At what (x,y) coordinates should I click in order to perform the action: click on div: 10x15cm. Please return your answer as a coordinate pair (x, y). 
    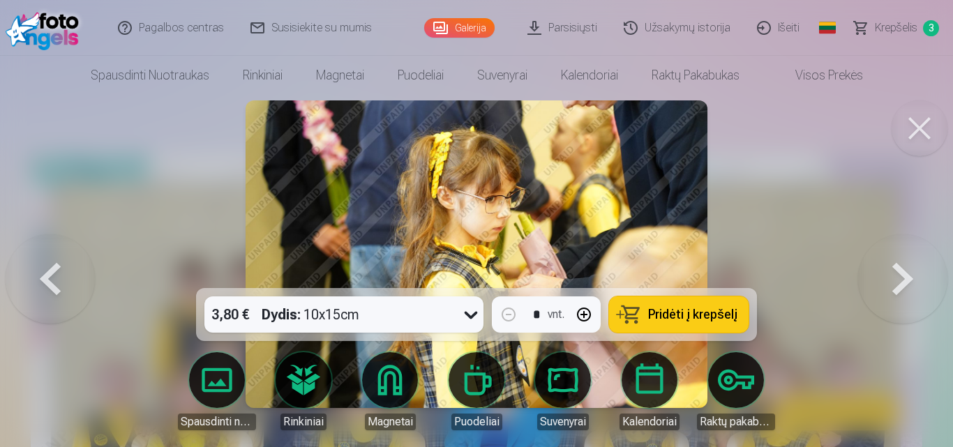
    Looking at the image, I should click on (310, 315).